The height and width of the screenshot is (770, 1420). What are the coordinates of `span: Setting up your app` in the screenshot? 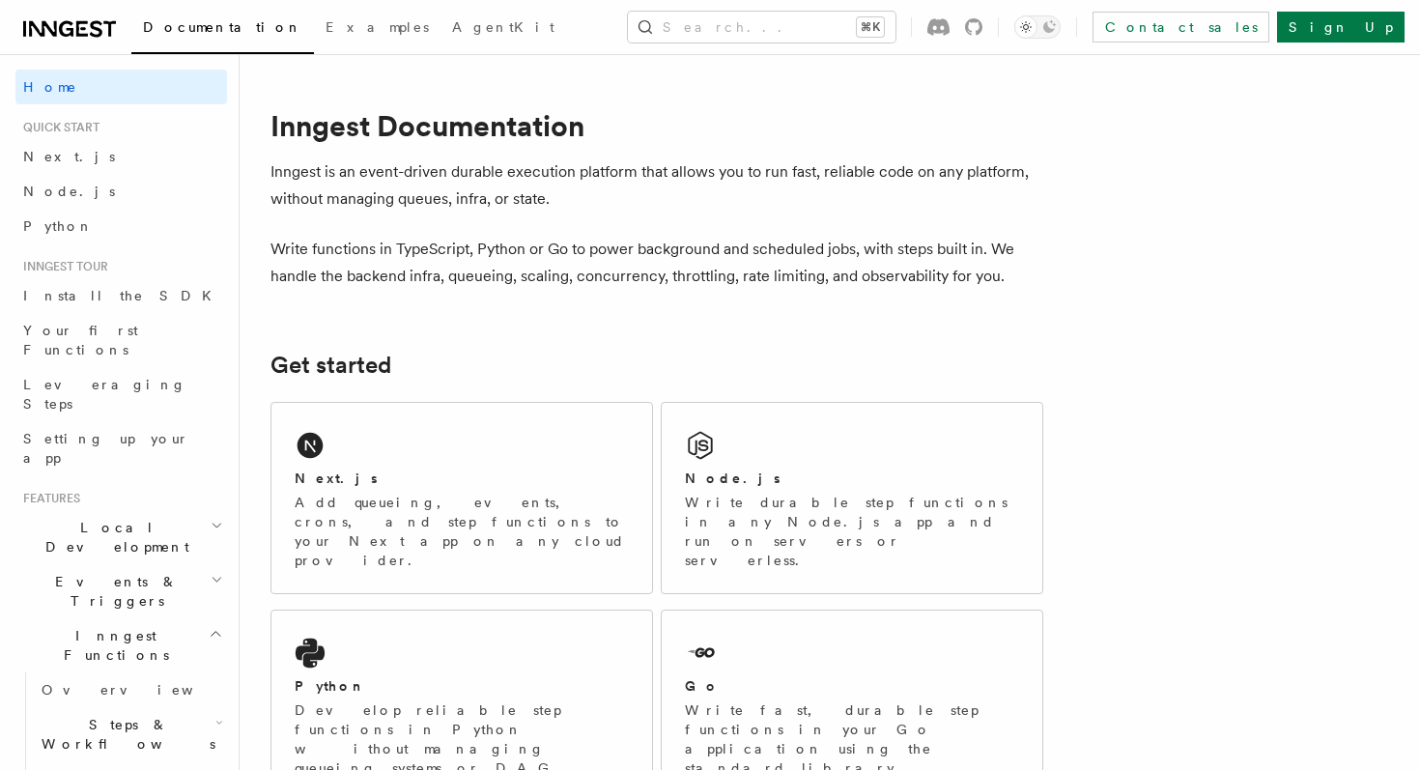 It's located at (106, 448).